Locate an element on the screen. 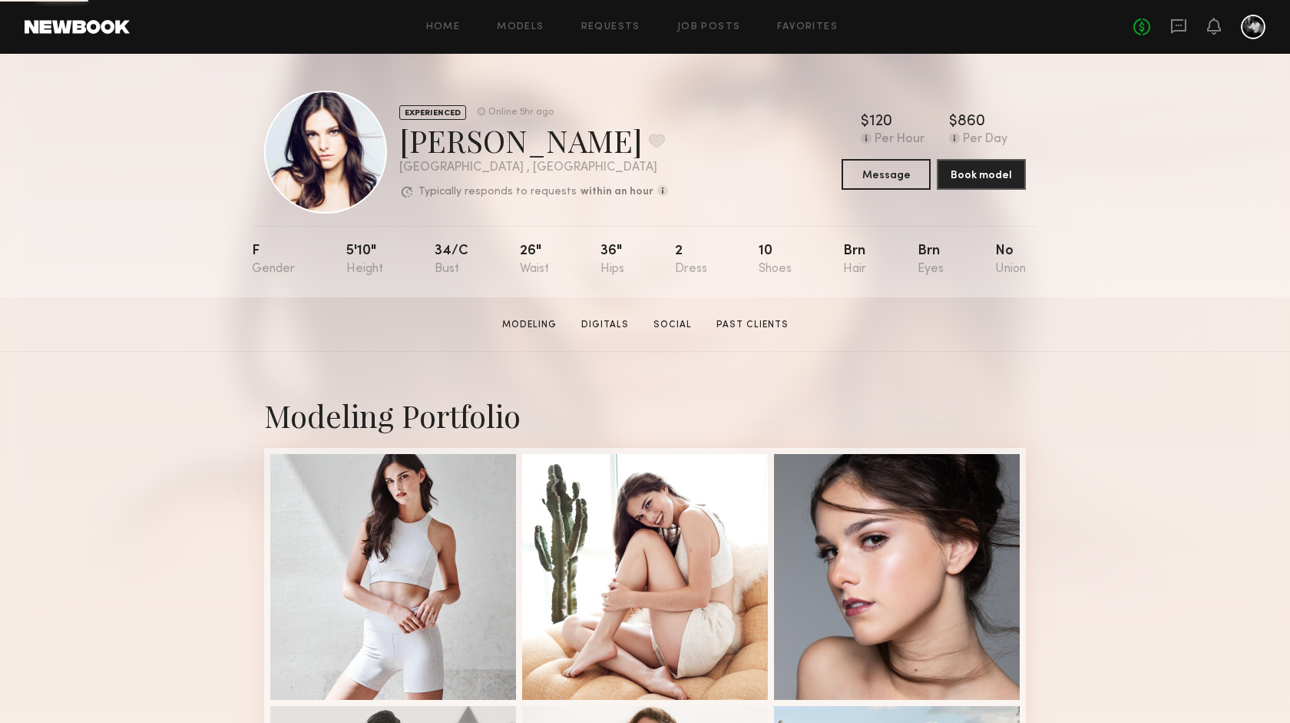  b: within an hour is located at coordinates (617, 192).